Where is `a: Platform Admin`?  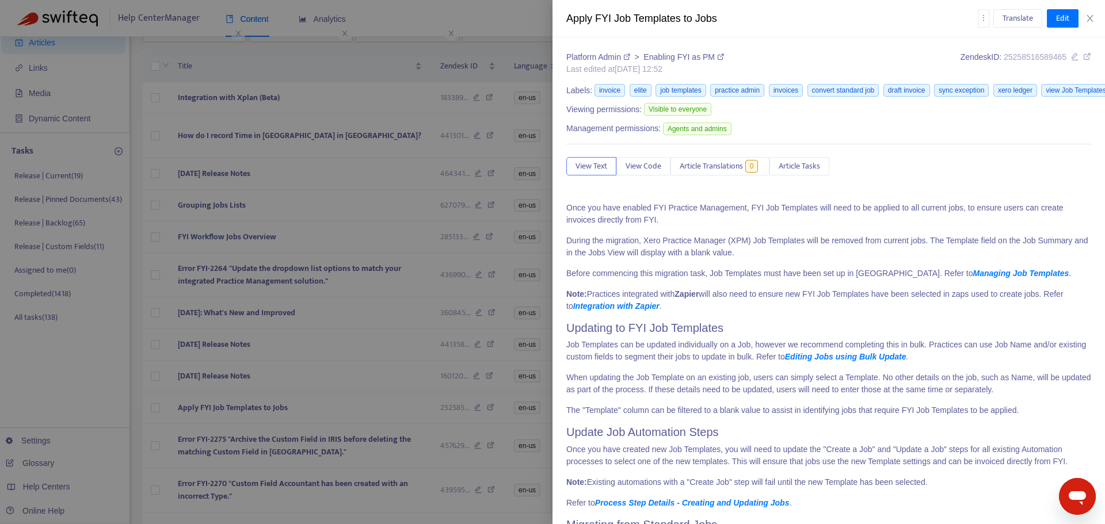 a: Platform Admin is located at coordinates (599, 57).